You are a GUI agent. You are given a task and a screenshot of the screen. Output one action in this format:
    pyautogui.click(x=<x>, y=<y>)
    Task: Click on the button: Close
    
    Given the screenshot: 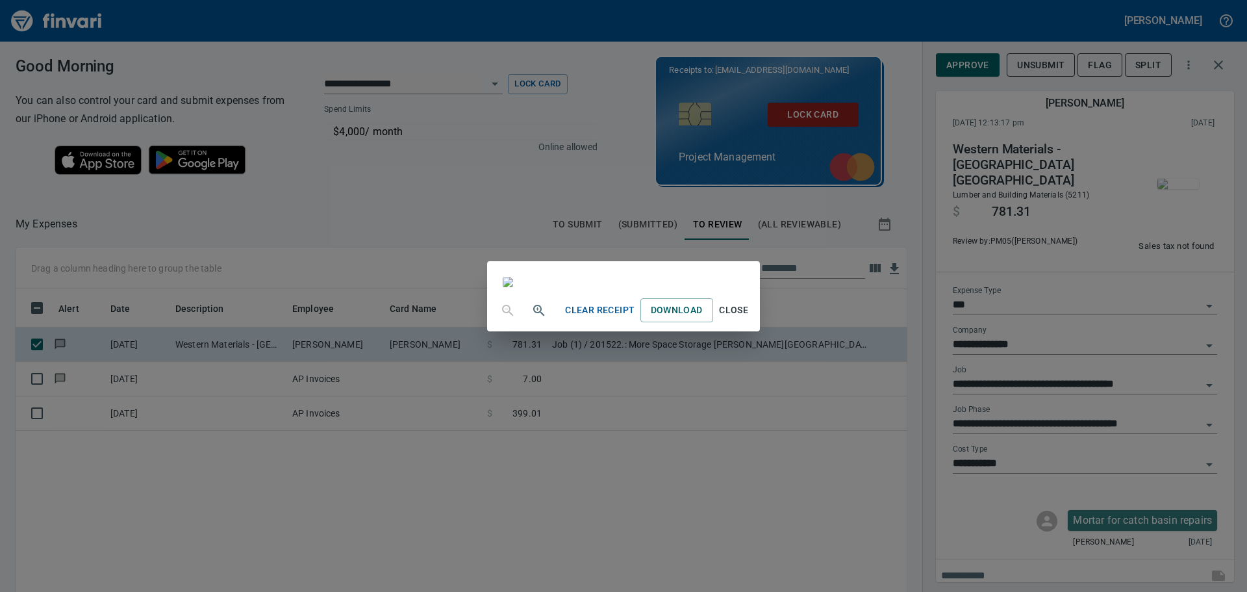 What is the action you would take?
    pyautogui.click(x=734, y=310)
    